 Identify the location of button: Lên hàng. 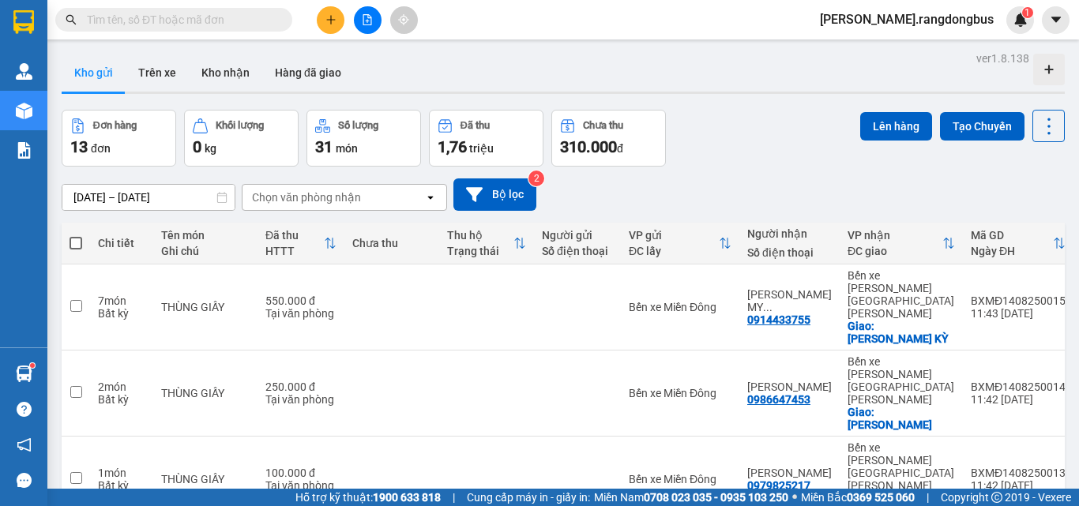
(895, 126).